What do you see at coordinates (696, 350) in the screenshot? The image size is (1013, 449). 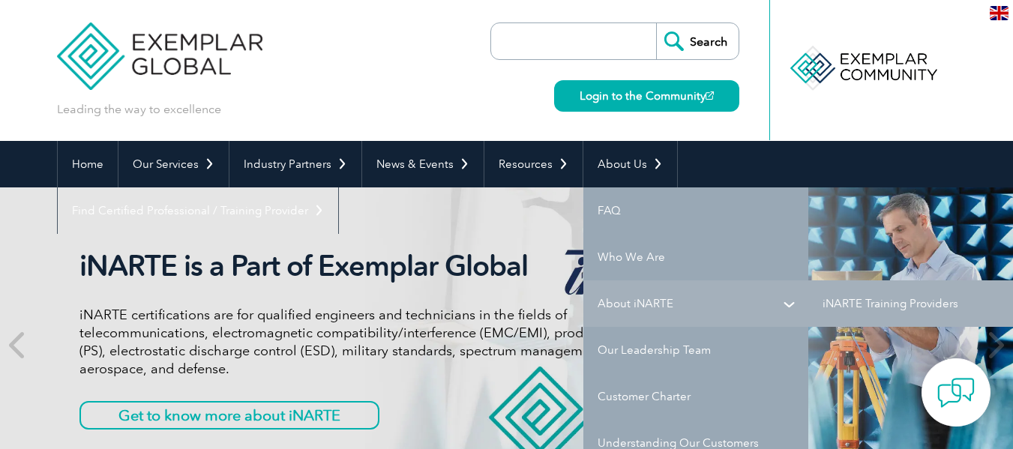 I see `a: Our Leadership Team` at bounding box center [696, 350].